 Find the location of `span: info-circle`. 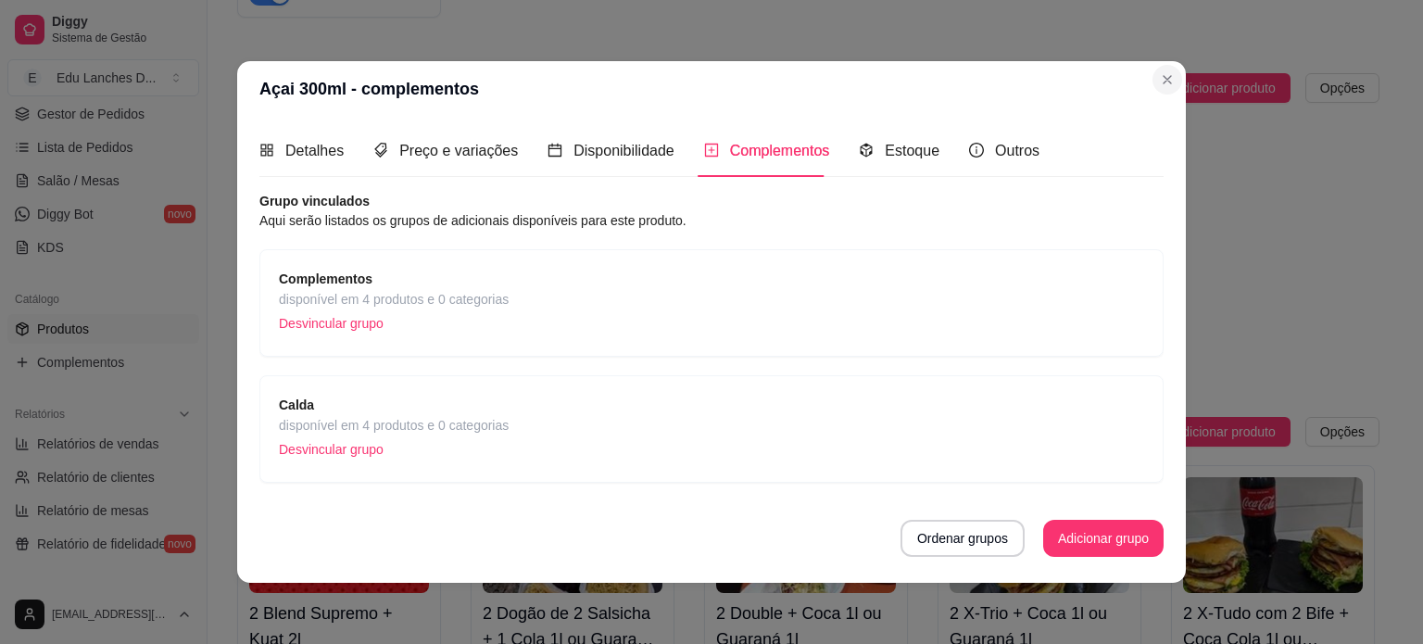

span: info-circle is located at coordinates (976, 150).